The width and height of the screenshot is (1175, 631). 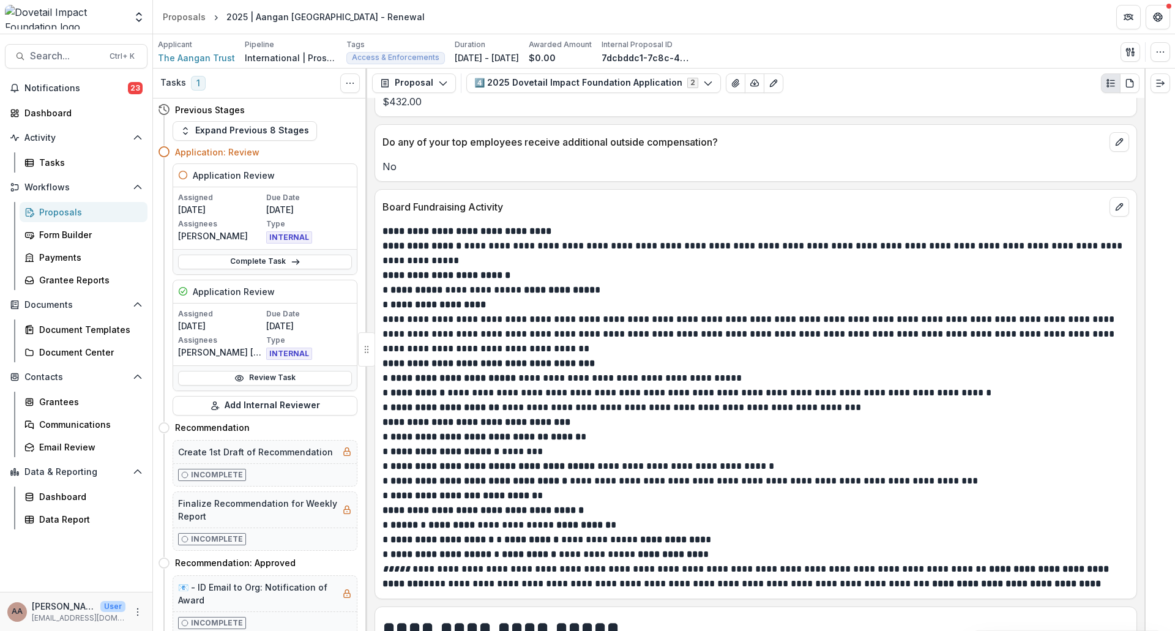 What do you see at coordinates (294, 17) in the screenshot?
I see `nav: breadcrumb` at bounding box center [294, 17].